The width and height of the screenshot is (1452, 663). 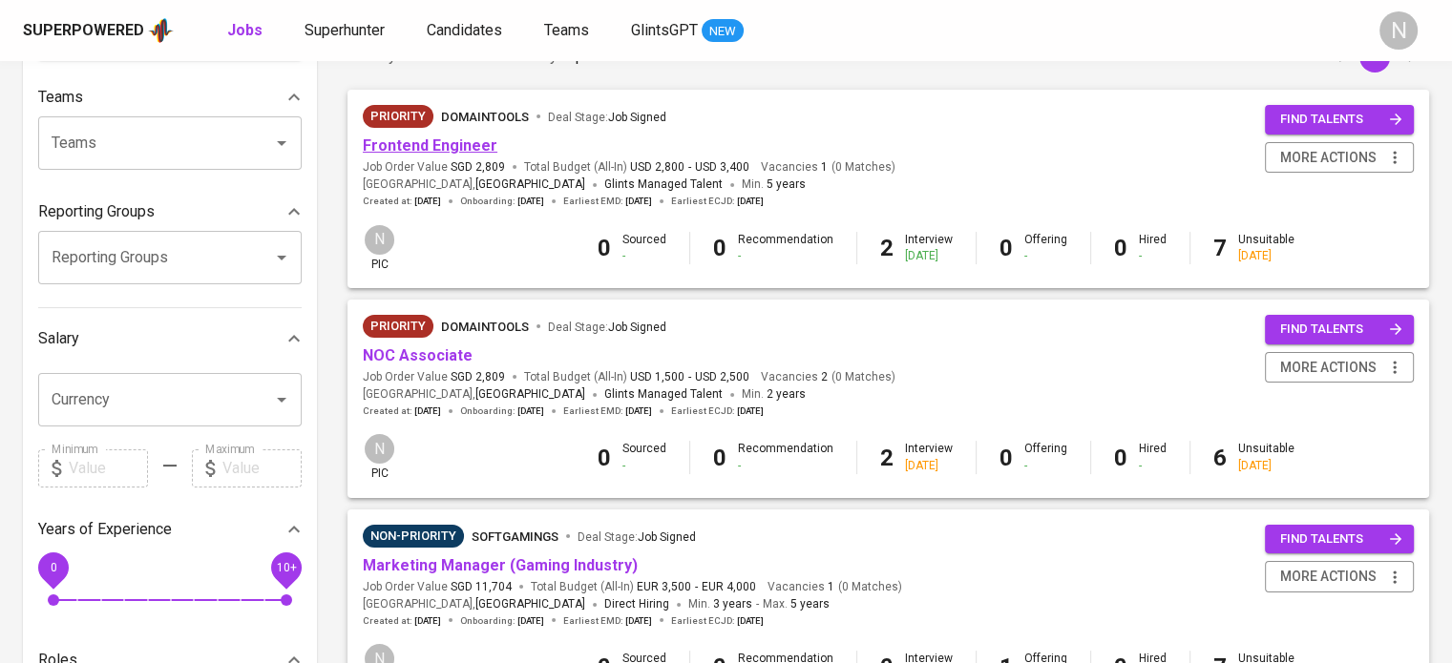 I want to click on span: Candidates, so click(x=464, y=30).